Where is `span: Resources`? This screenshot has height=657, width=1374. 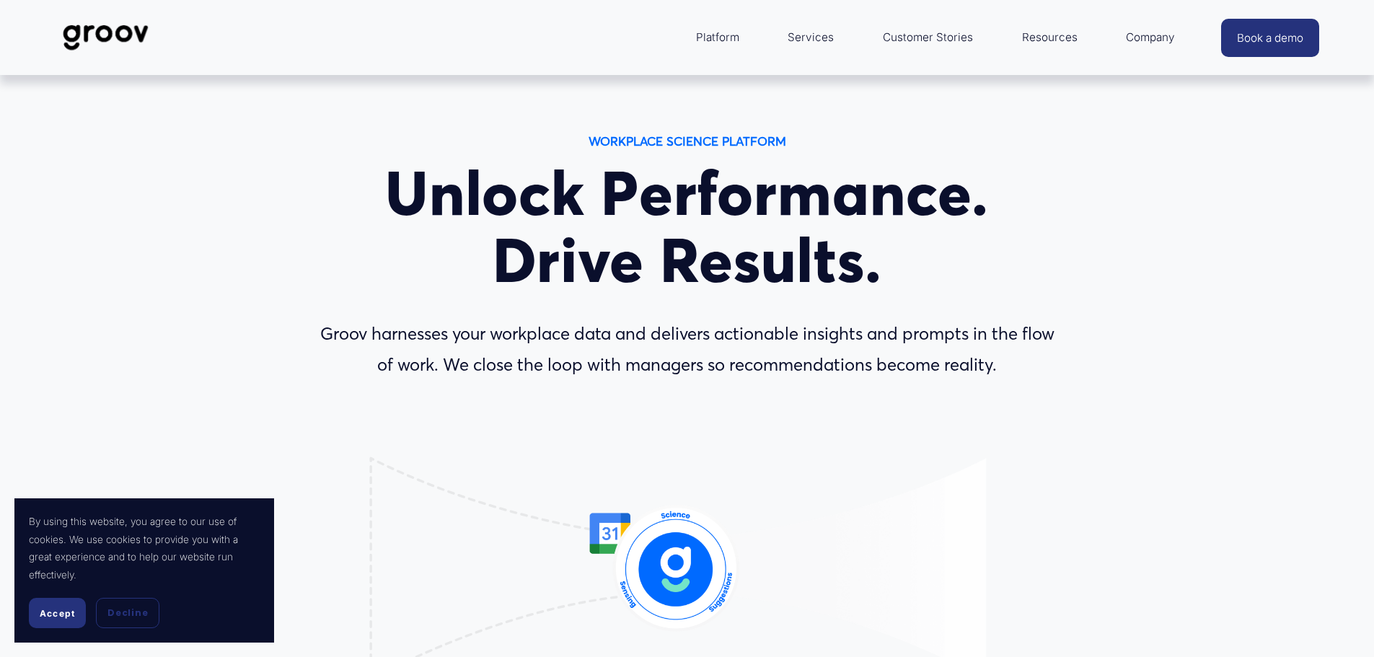
span: Resources is located at coordinates (1049, 37).